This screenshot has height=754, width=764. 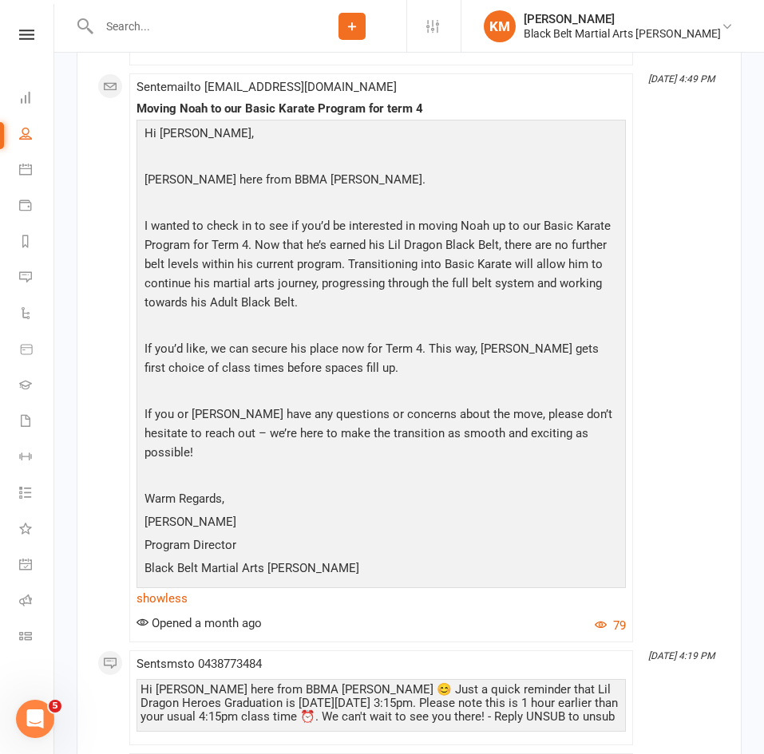 I want to click on button: 79, so click(x=610, y=626).